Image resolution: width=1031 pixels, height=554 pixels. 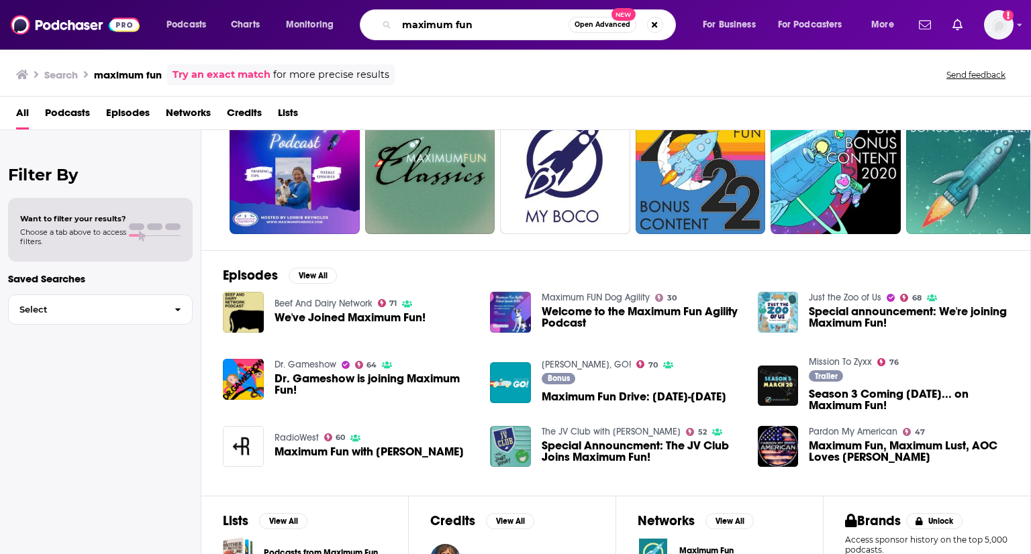 I want to click on h3: maximum fun, so click(x=128, y=75).